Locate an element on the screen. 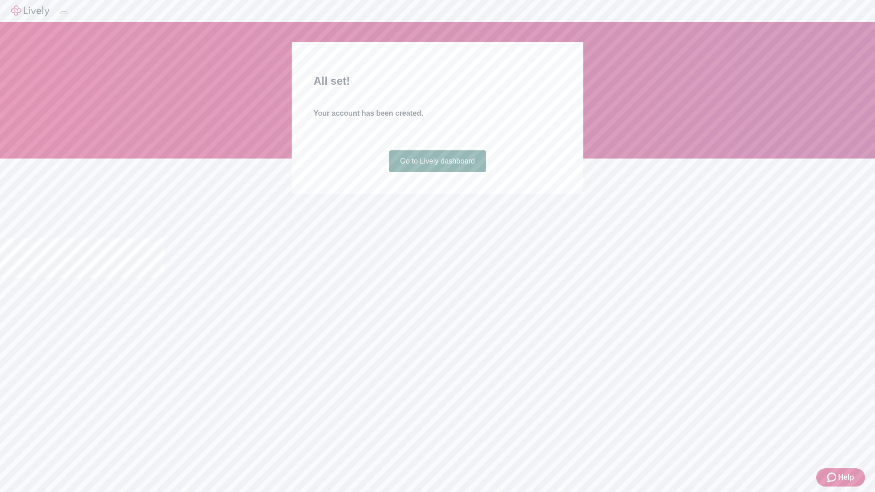  svg: Zendesk support icon is located at coordinates (832, 477).